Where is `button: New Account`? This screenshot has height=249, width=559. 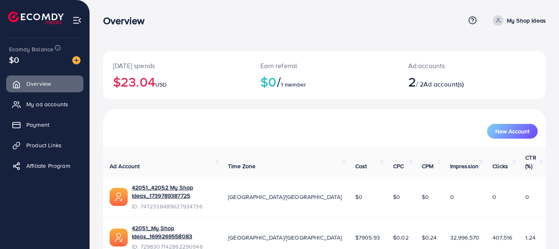
button: New Account is located at coordinates (512, 131).